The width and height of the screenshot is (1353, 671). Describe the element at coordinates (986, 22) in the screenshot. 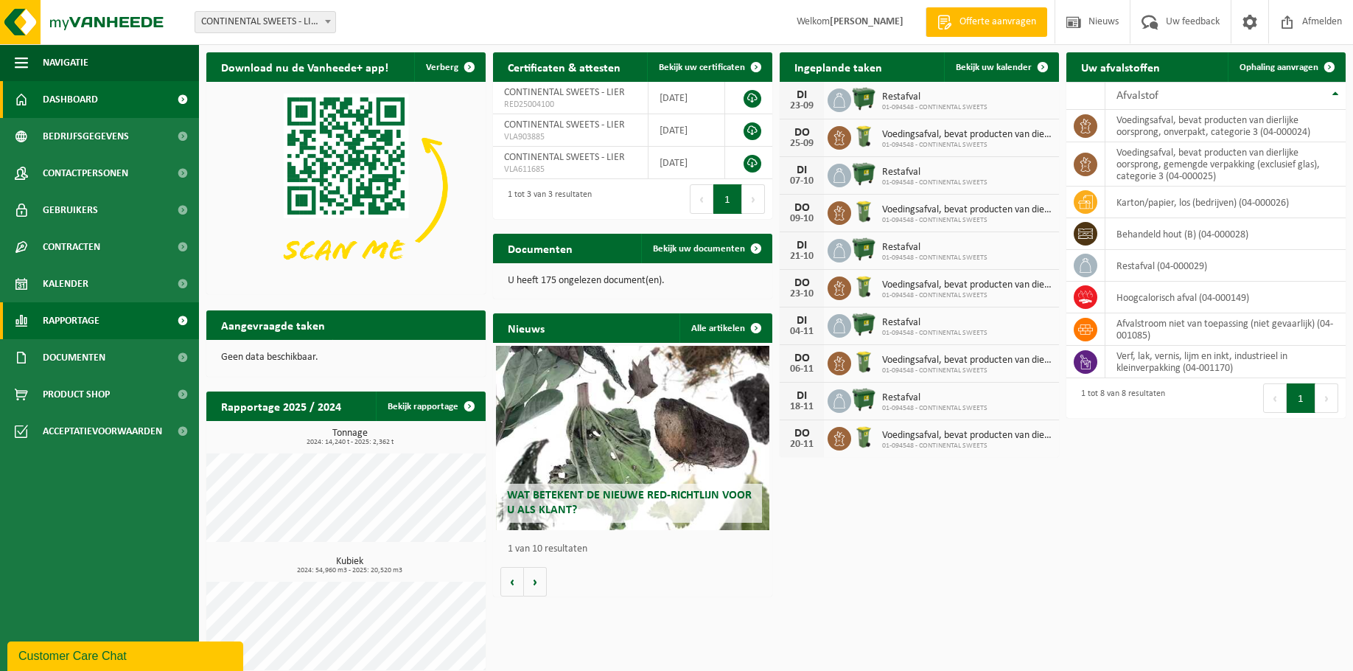

I see `a: Offerte aanvragen` at that location.